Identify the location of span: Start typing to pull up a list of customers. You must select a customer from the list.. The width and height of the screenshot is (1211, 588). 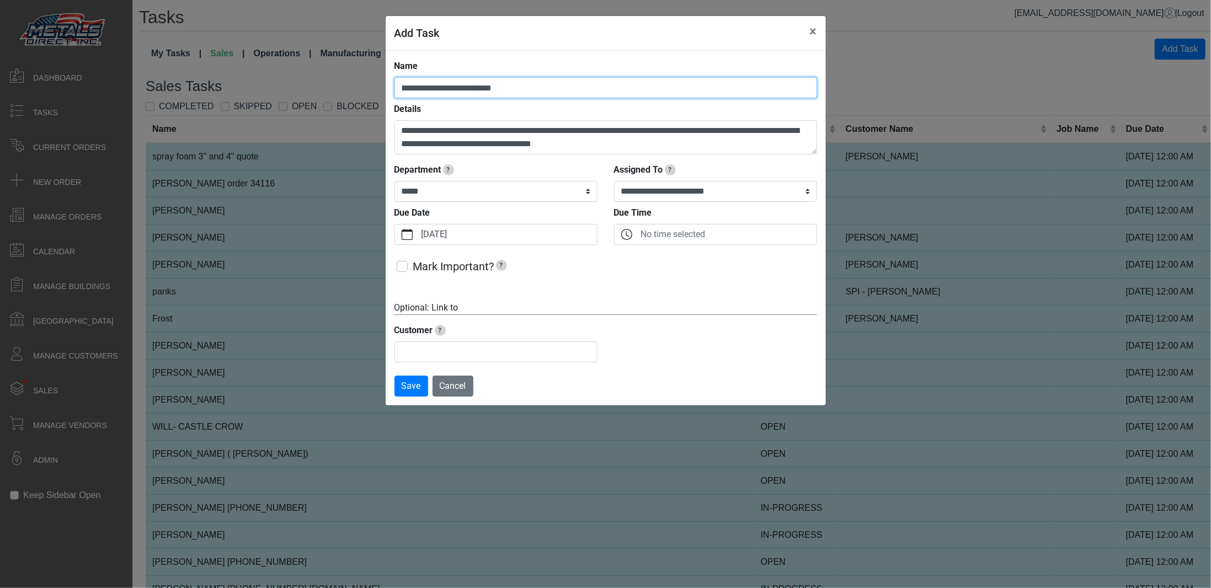
(440, 330).